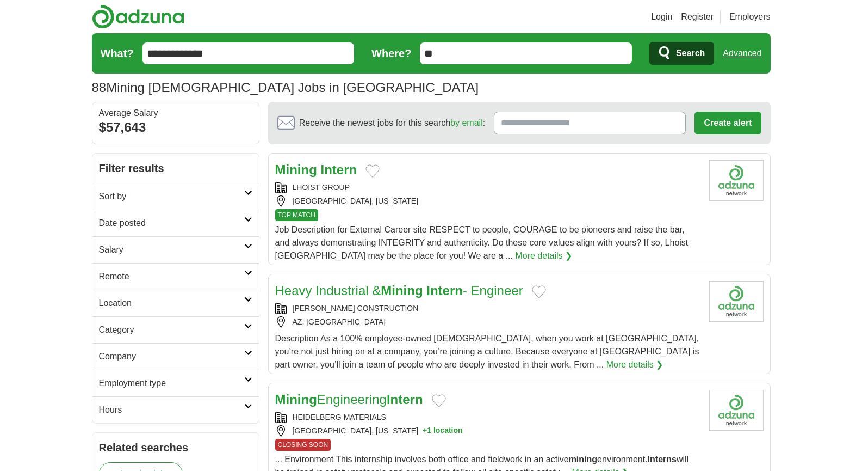  I want to click on span: CLOSING SOON, so click(303, 445).